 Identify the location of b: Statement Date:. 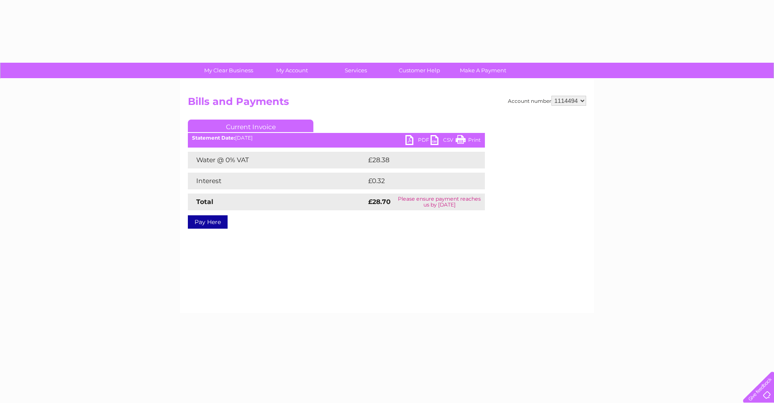
(213, 138).